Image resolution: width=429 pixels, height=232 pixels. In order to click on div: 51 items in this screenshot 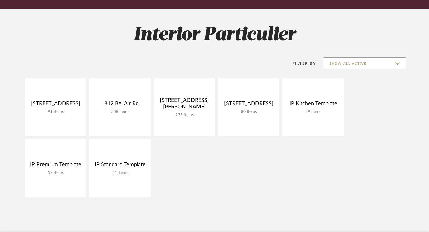, I will do `click(120, 173)`.